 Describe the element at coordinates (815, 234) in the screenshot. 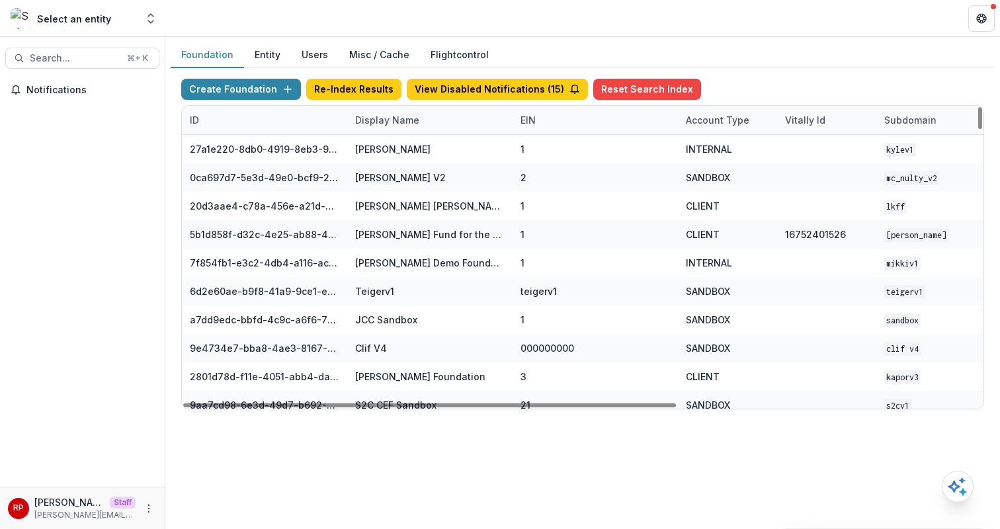

I see `div: 16752401526` at that location.